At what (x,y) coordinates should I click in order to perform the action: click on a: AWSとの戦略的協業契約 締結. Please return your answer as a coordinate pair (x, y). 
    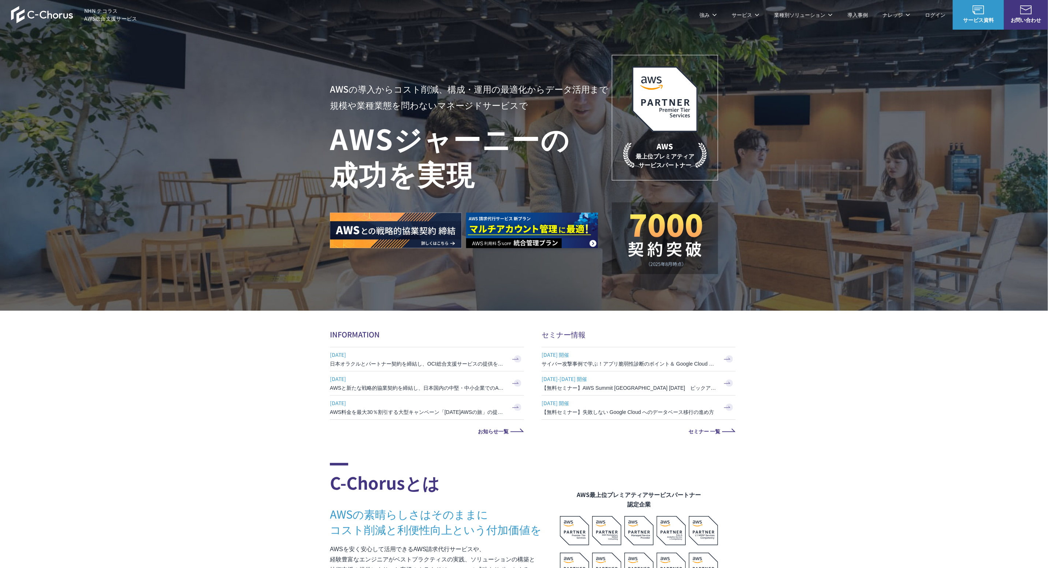
    Looking at the image, I should click on (396, 230).